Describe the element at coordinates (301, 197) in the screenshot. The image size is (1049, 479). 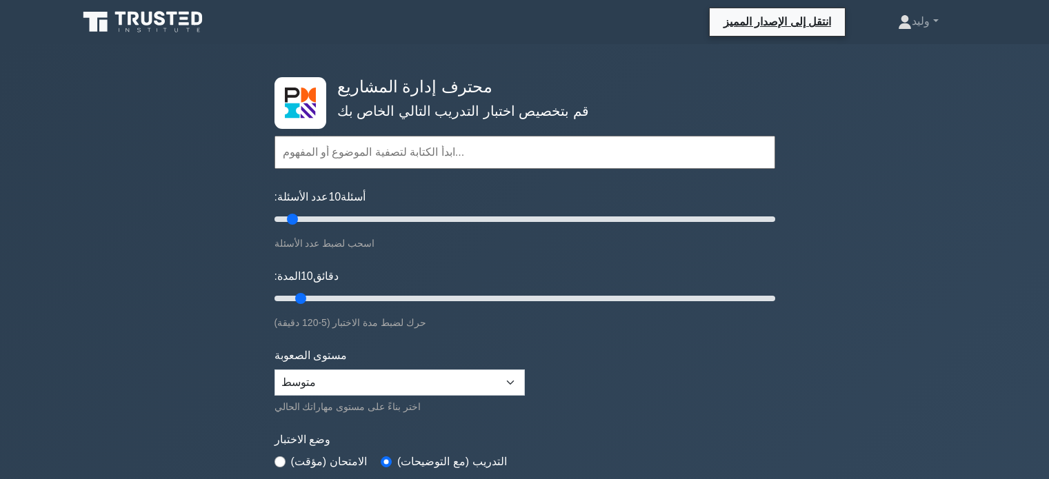
I see `font: عدد الأسئلة:` at that location.